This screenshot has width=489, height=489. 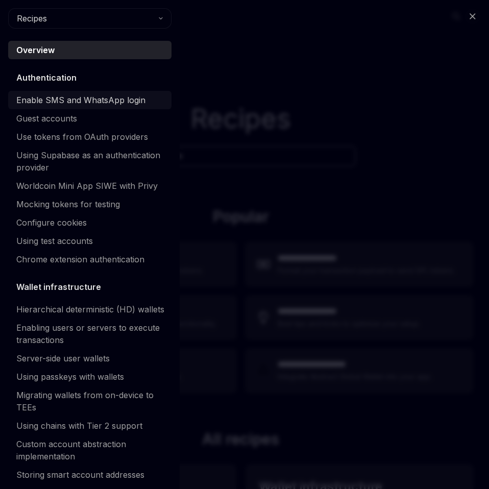 What do you see at coordinates (90, 358) in the screenshot?
I see `a: Server-side user wallets` at bounding box center [90, 358].